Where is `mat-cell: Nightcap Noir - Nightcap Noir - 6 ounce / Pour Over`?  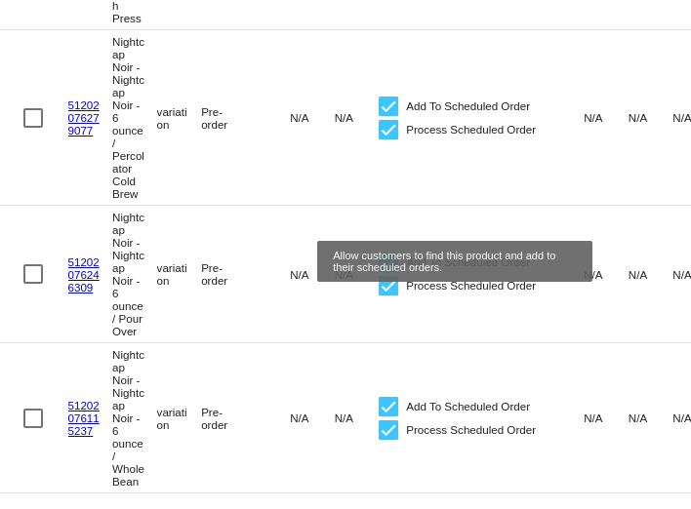
mat-cell: Nightcap Noir - Nightcap Noir - 6 ounce / Pour Over is located at coordinates (135, 274).